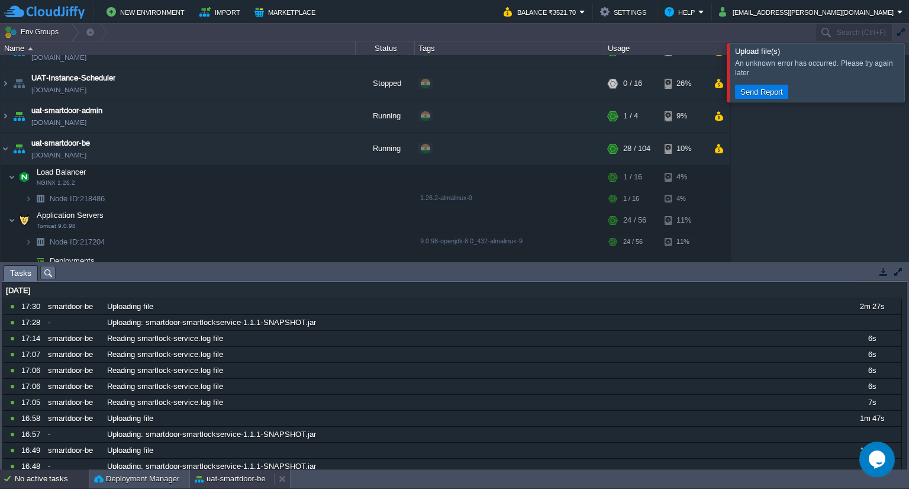 This screenshot has height=489, width=909. I want to click on span: NGINX 1.26.2, so click(56, 183).